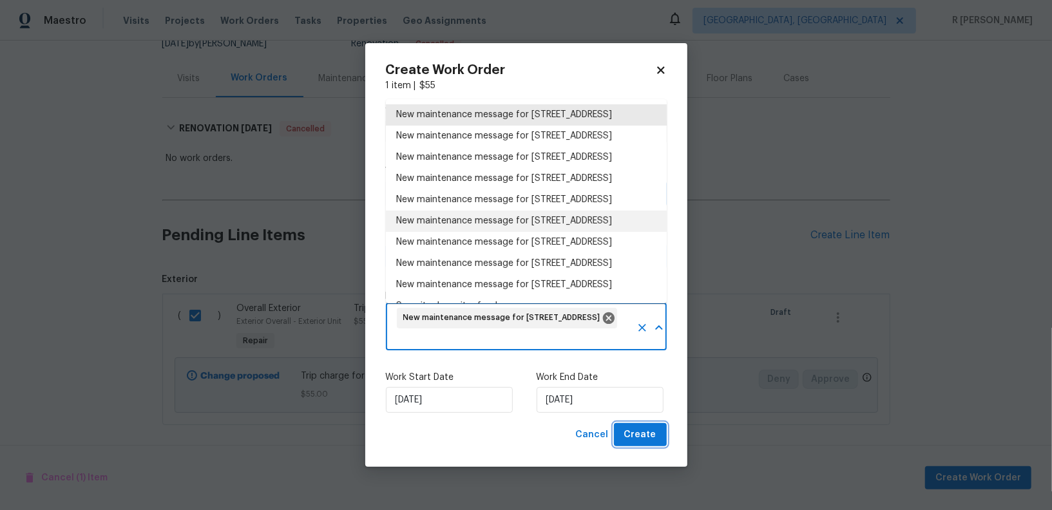 Image resolution: width=1052 pixels, height=510 pixels. Describe the element at coordinates (520, 70) in the screenshot. I see `h2: Create Work Order` at that location.